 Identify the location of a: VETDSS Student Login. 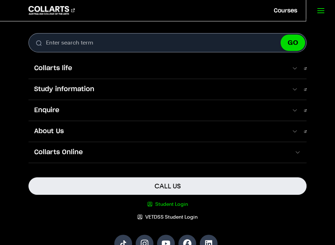
(167, 217).